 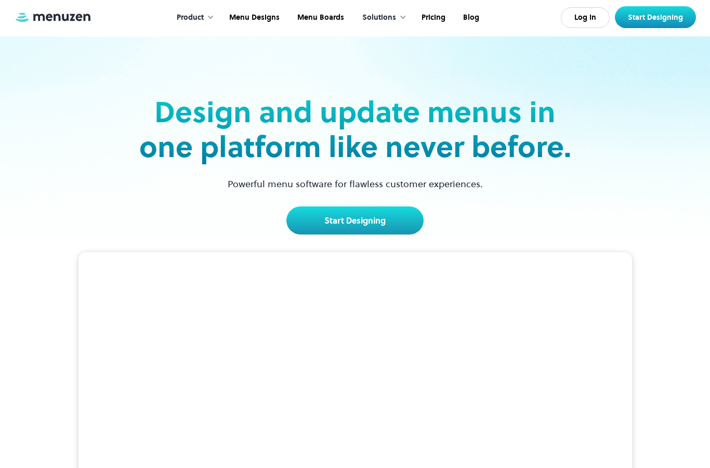 I want to click on h2: Design and update menus in one platform like never before., so click(x=355, y=129).